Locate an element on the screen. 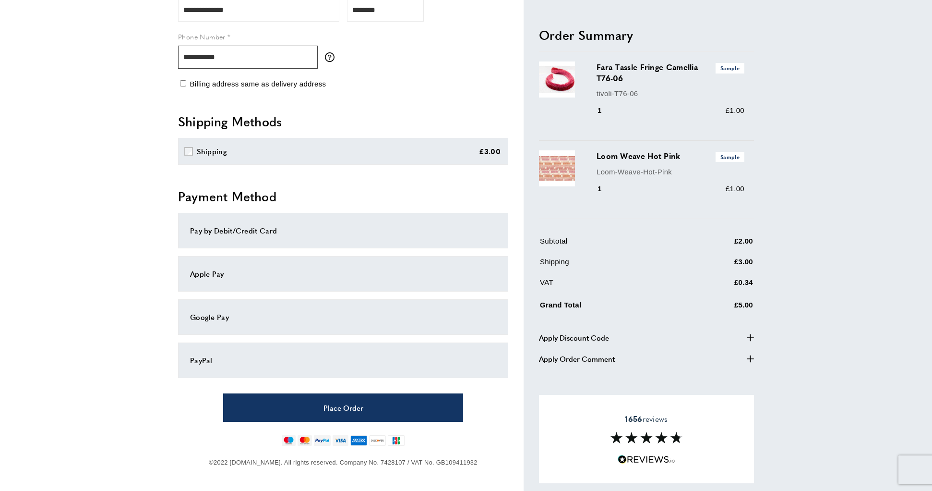 The image size is (932, 491). div: Apple Pay is located at coordinates (343, 274).